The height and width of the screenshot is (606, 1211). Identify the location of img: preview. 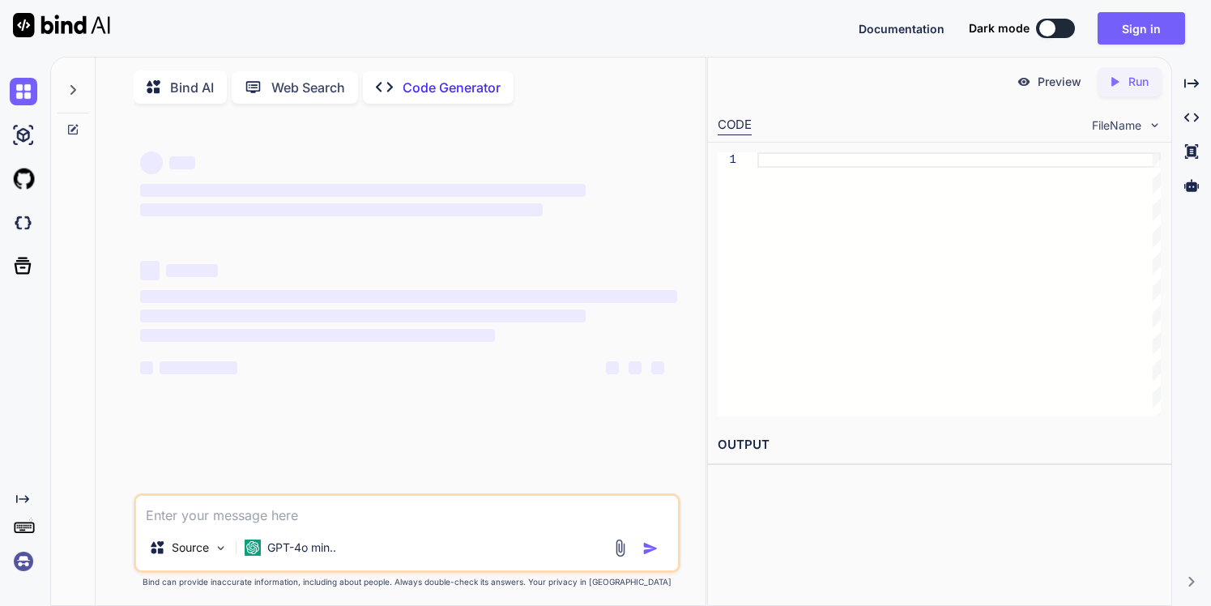
(1024, 82).